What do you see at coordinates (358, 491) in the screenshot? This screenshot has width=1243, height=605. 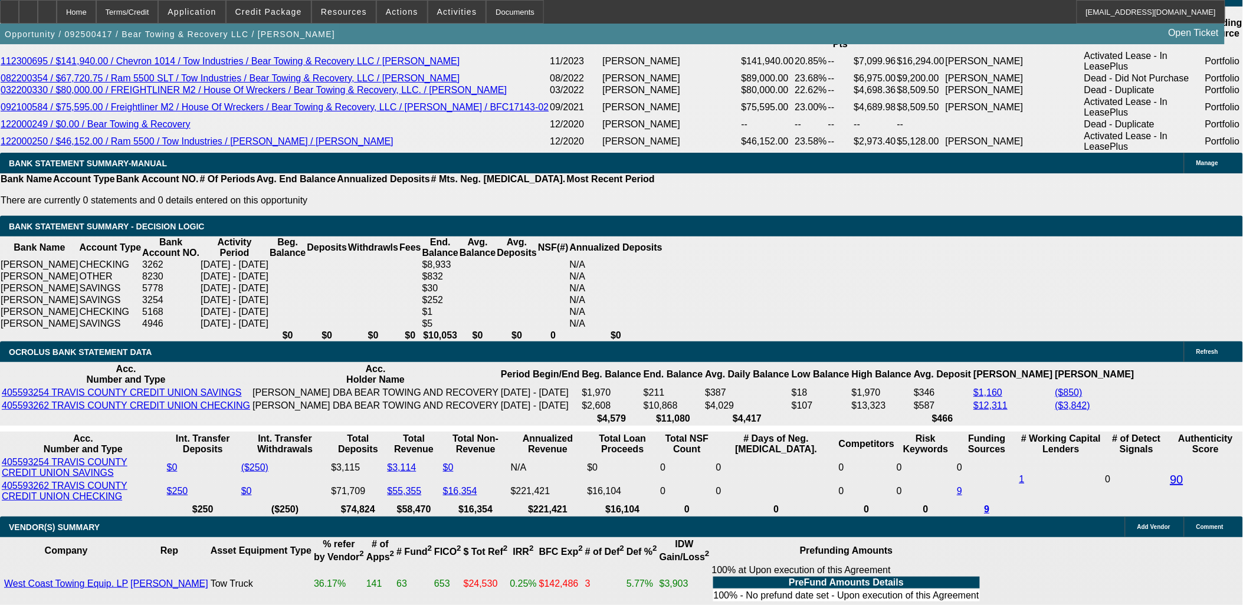 I see `td: $71,709` at bounding box center [358, 491].